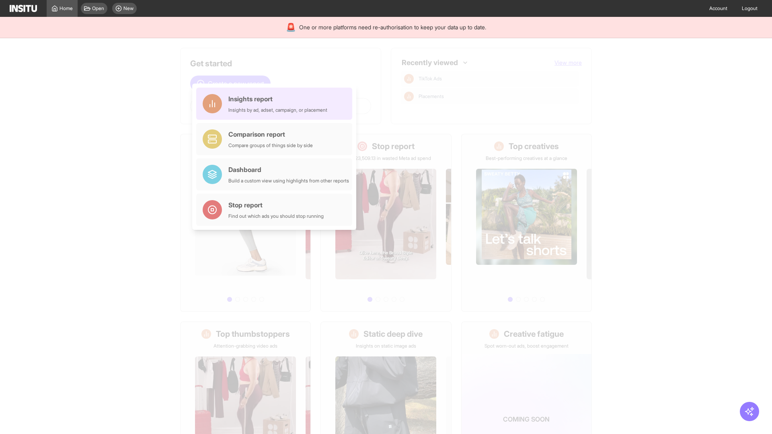 The image size is (772, 434). Describe the element at coordinates (128, 8) in the screenshot. I see `span: New` at that location.